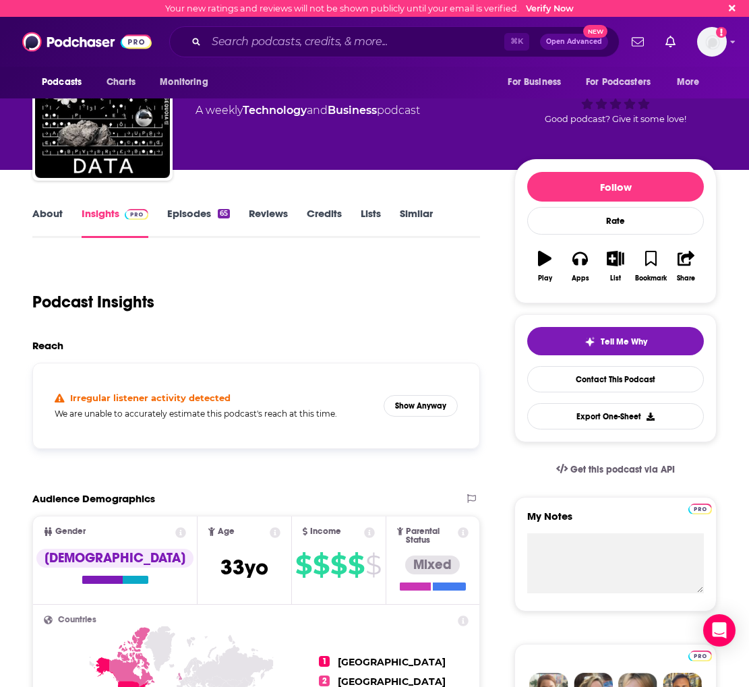  What do you see at coordinates (115, 222) in the screenshot?
I see `a: InsightsPodchaser Pro` at bounding box center [115, 222].